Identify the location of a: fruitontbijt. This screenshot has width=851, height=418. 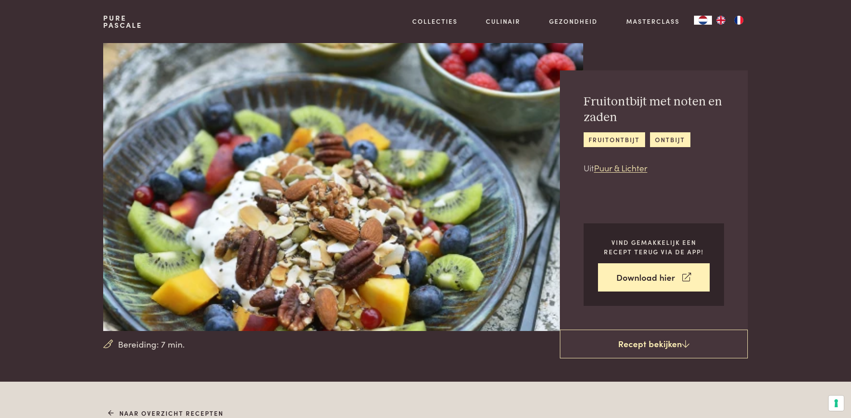
(614, 139).